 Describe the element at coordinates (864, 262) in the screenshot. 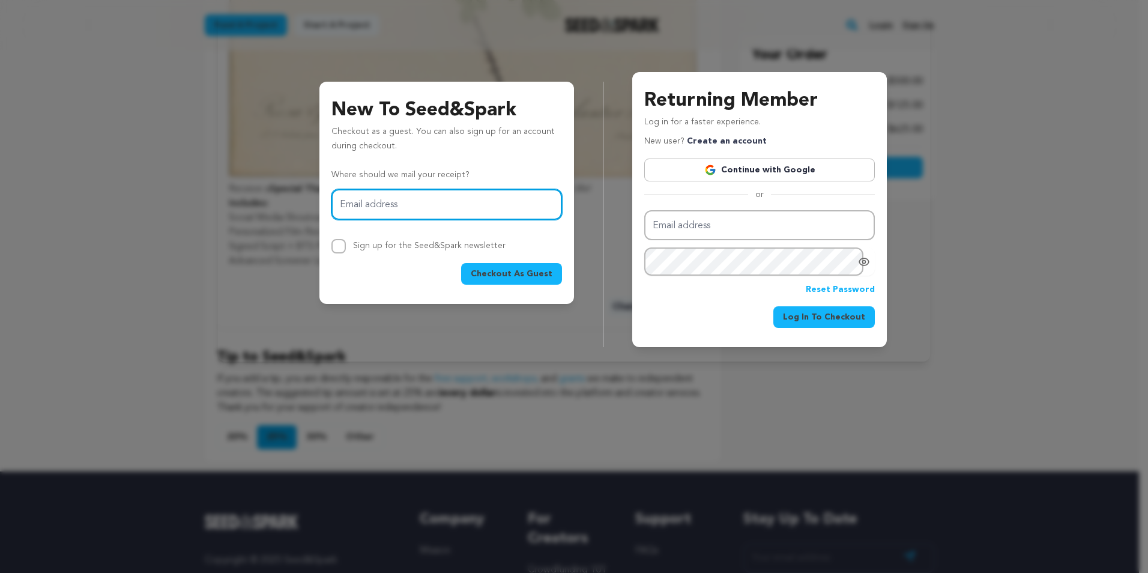

I see `a: Show password as plain text. Warning: this will display your password on the screen.` at that location.